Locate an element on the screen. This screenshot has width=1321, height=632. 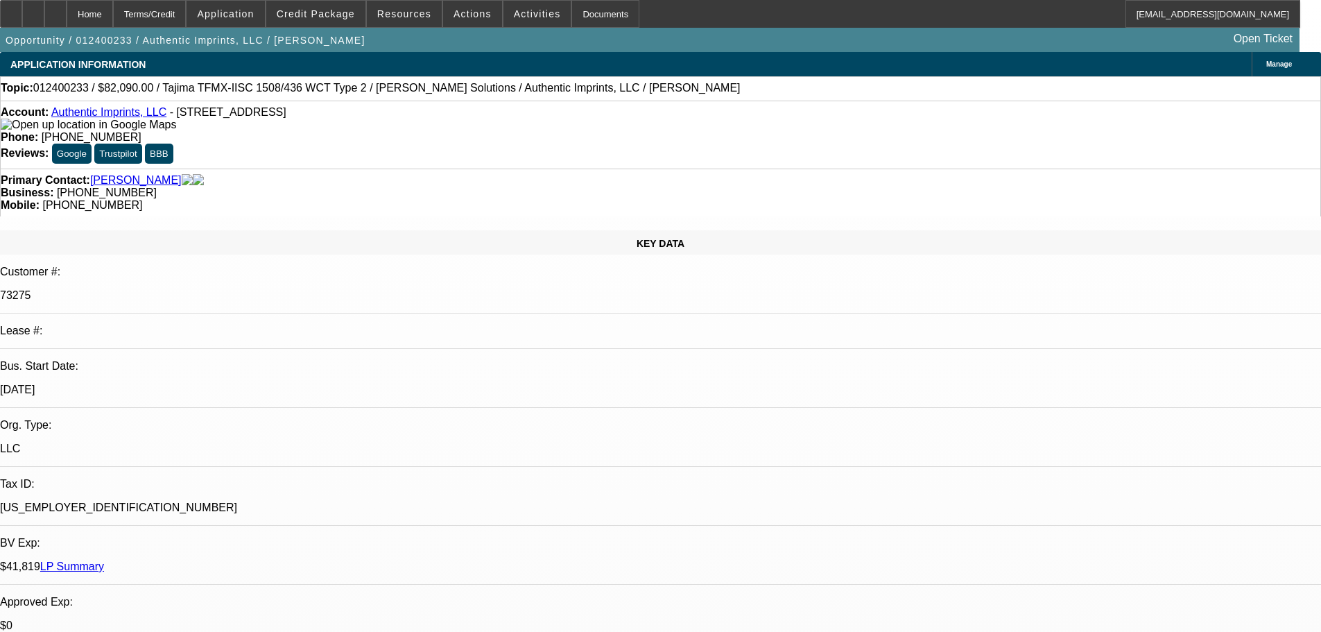
img: Open up location in Google Maps is located at coordinates (88, 125).